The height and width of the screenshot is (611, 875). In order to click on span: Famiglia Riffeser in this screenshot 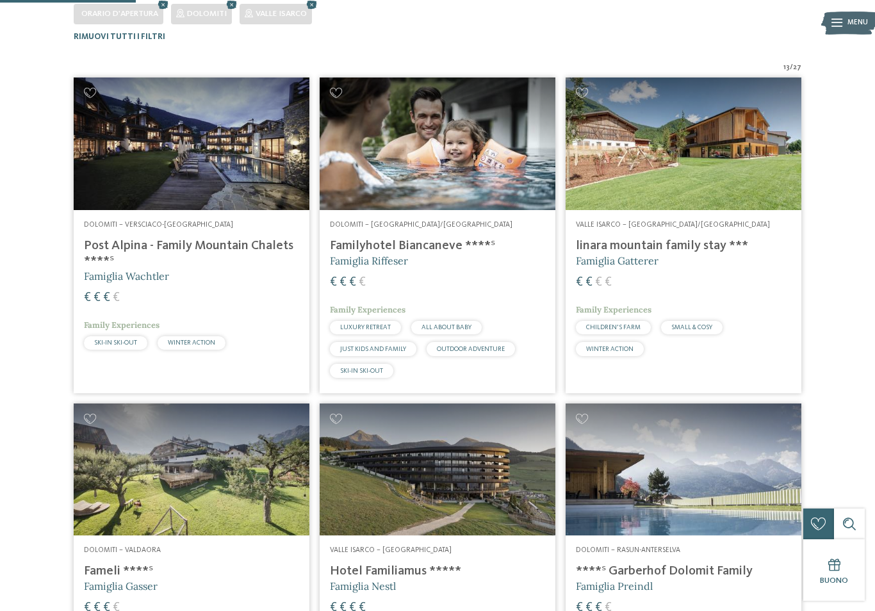, I will do `click(369, 261)`.